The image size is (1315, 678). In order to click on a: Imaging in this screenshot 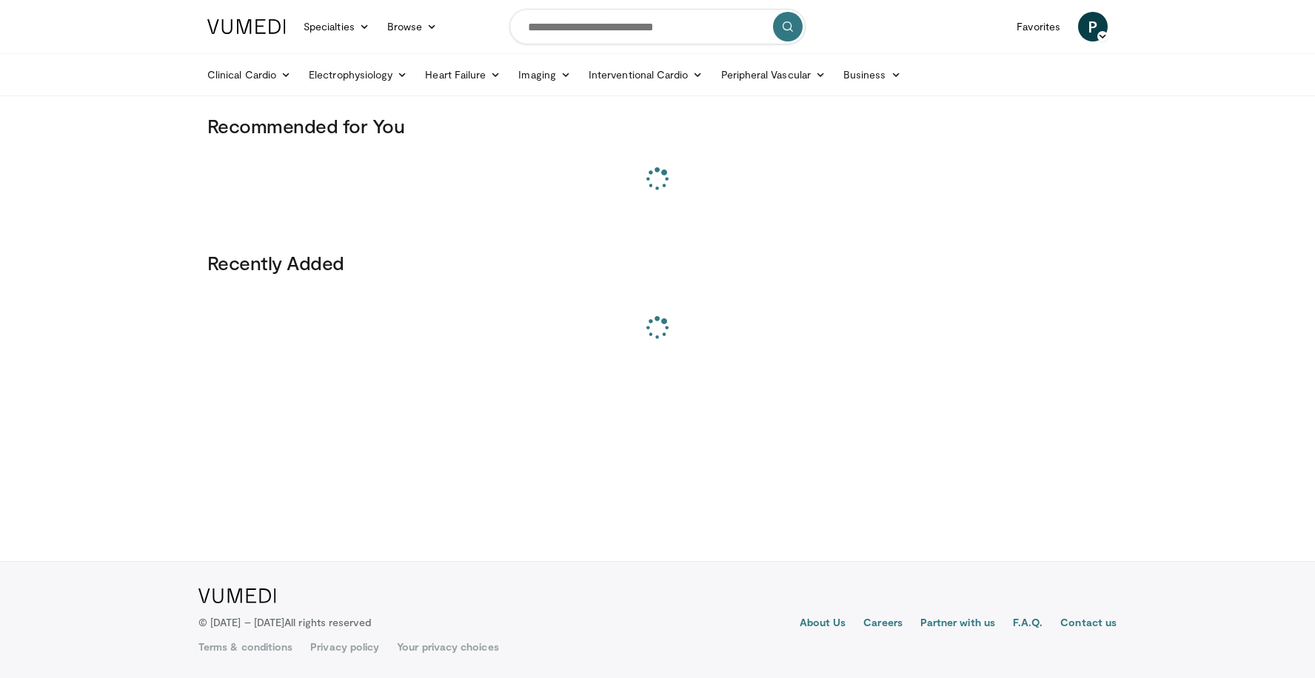, I will do `click(544, 75)`.